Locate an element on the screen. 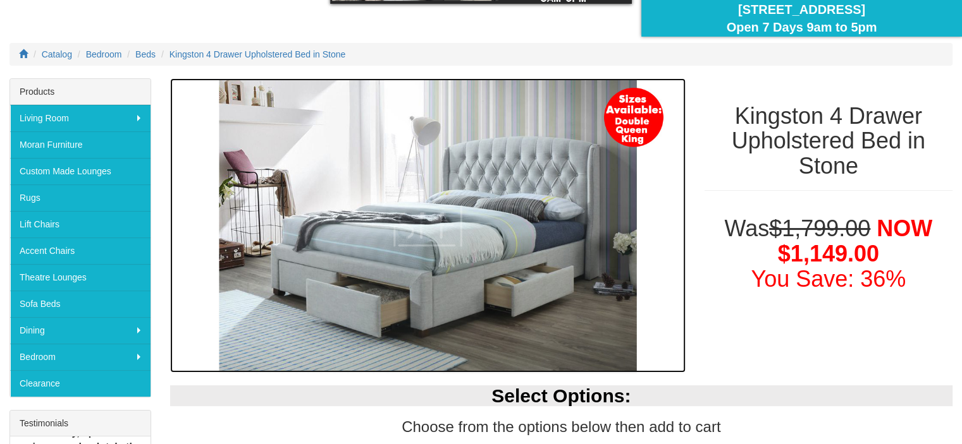 Image resolution: width=962 pixels, height=444 pixels. a: Living Room is located at coordinates (80, 118).